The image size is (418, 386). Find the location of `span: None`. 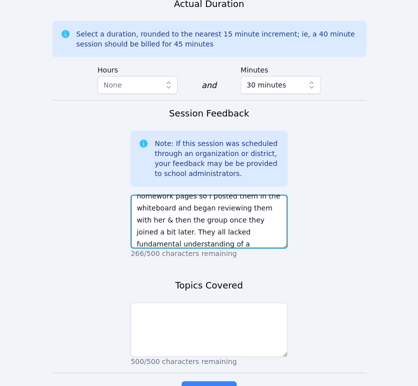

span: None is located at coordinates (113, 85).